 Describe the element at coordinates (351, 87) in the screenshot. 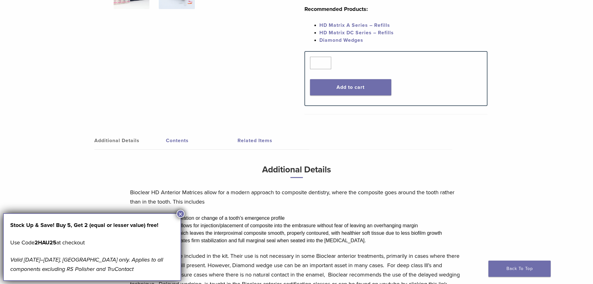

I see `button: Add to cart` at that location.